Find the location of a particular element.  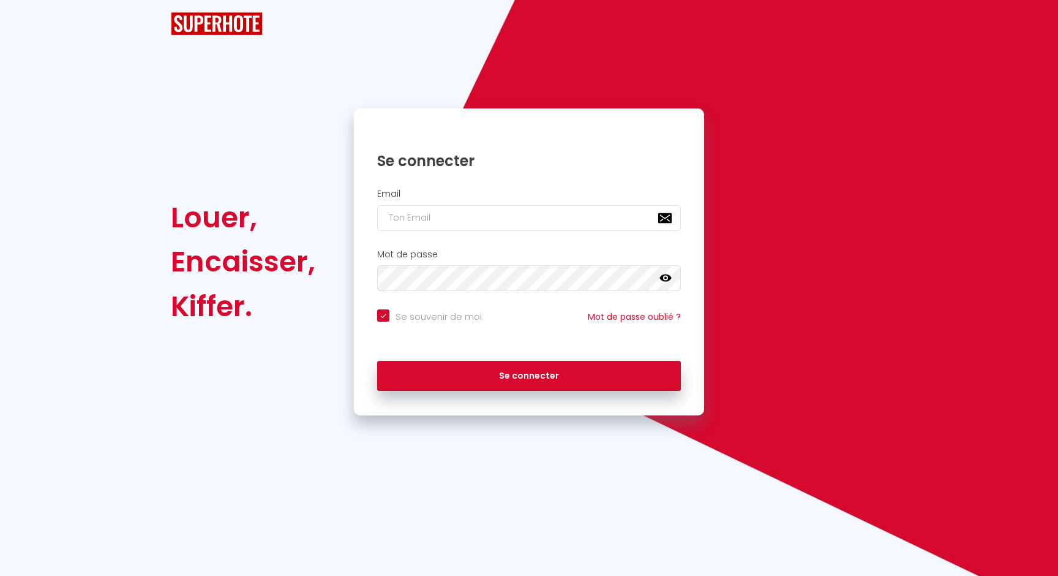

h2: Mot de passe is located at coordinates (529, 254).